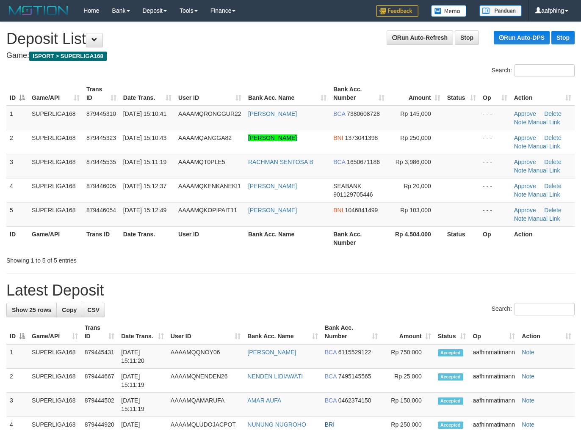 The width and height of the screenshot is (581, 430). I want to click on span: Rp 20,000, so click(417, 186).